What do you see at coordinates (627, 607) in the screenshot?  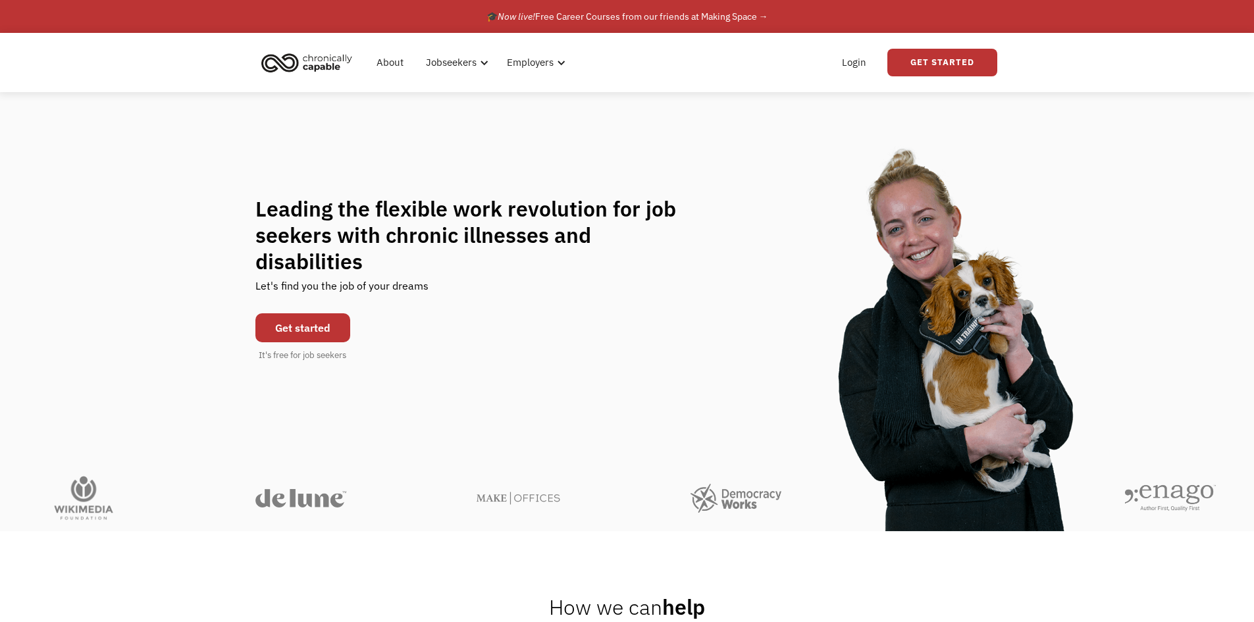 I see `h2: help` at bounding box center [627, 607].